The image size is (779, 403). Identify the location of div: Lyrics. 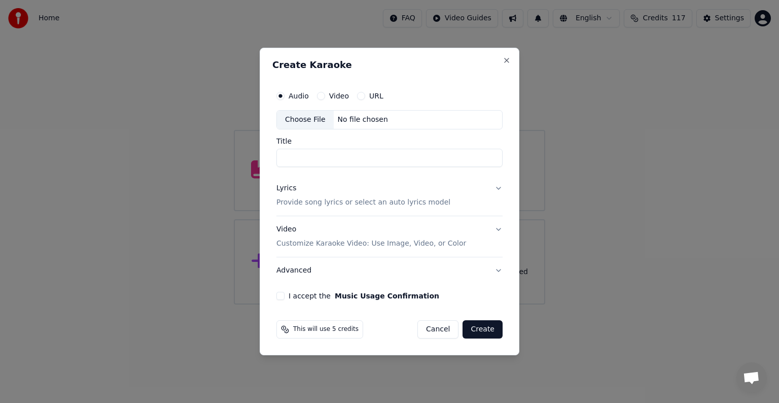
(286, 188).